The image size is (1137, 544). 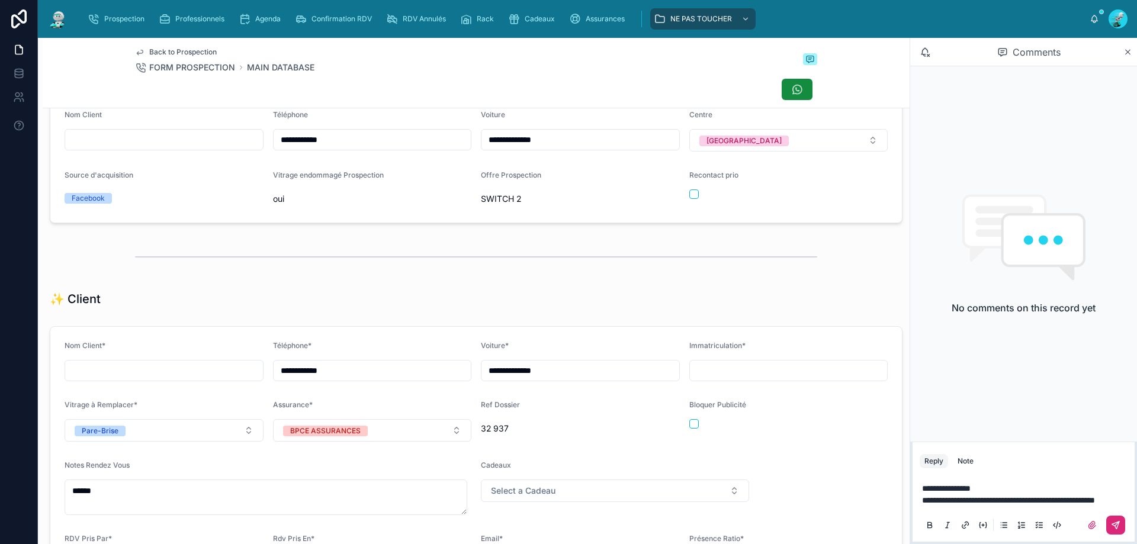 I want to click on span: Voiture*, so click(x=495, y=345).